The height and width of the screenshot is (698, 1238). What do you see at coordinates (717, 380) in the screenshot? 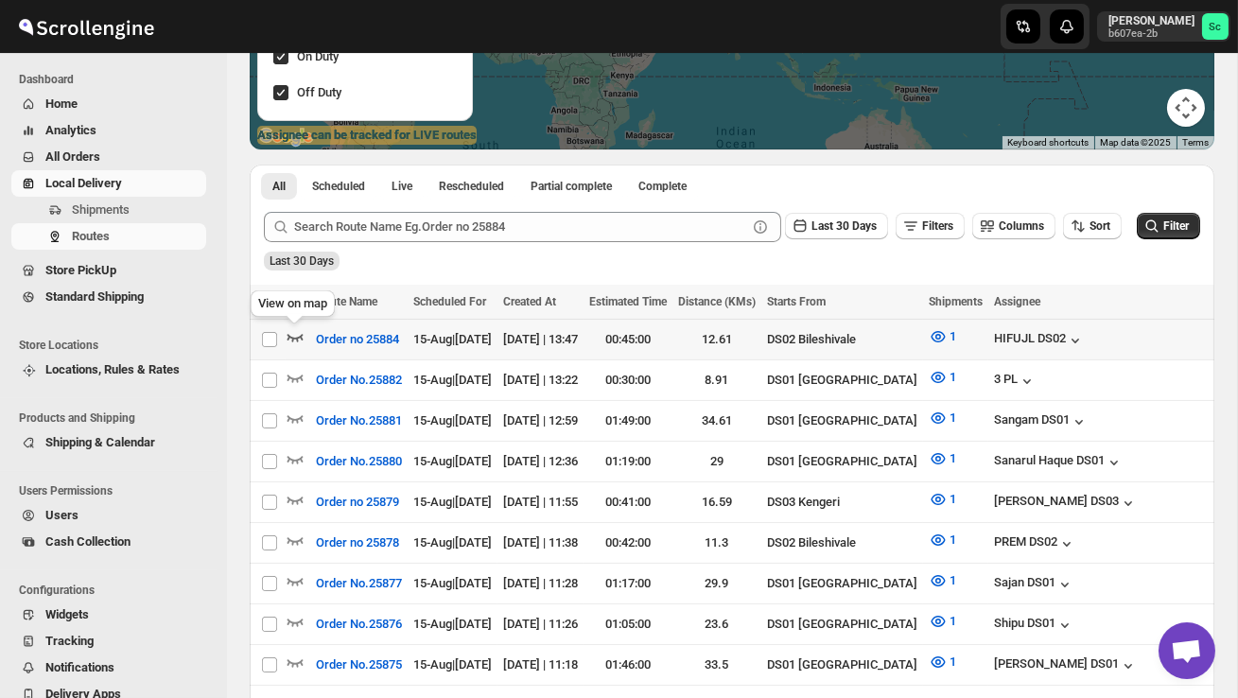
I see `div: 8.91` at bounding box center [717, 380].